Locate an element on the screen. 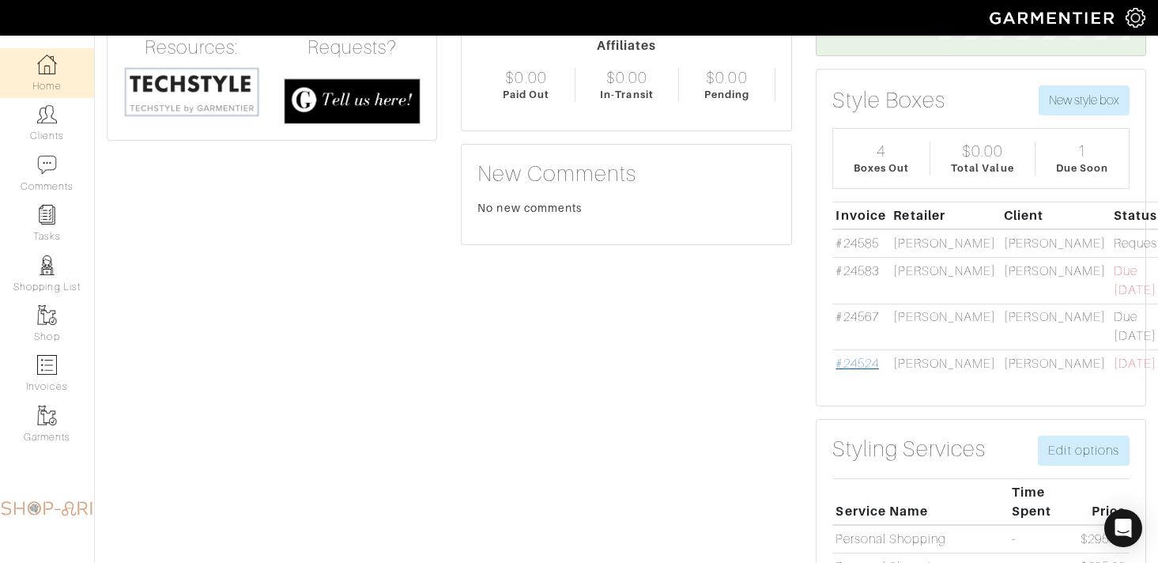 This screenshot has width=1158, height=563. th: Price is located at coordinates (1098, 501).